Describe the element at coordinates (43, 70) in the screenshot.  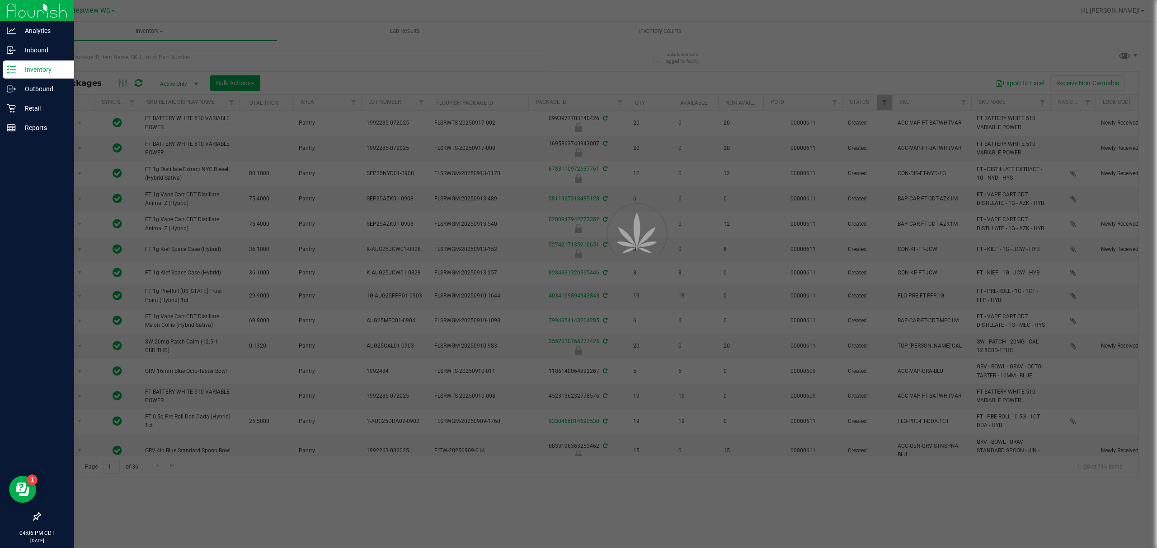
I see `p: Inventory` at that location.